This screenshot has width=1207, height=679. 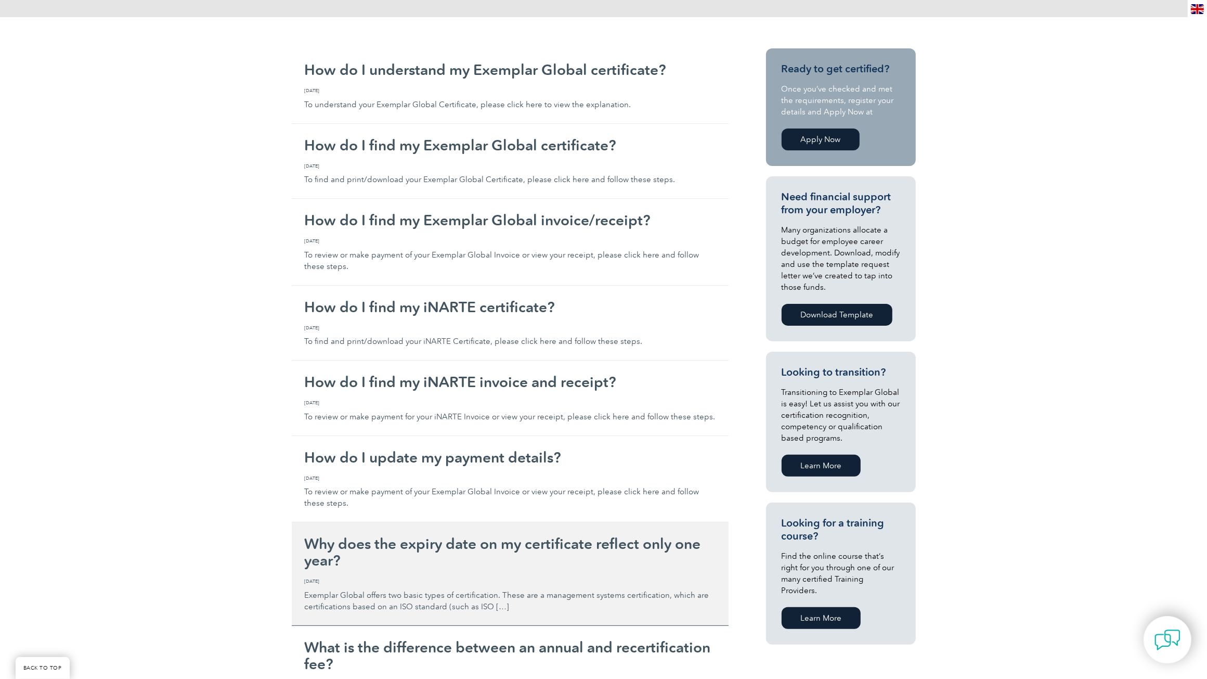 I want to click on p: Once you’ve checked and met the requirements, register your details and Apply Now at, so click(x=841, y=100).